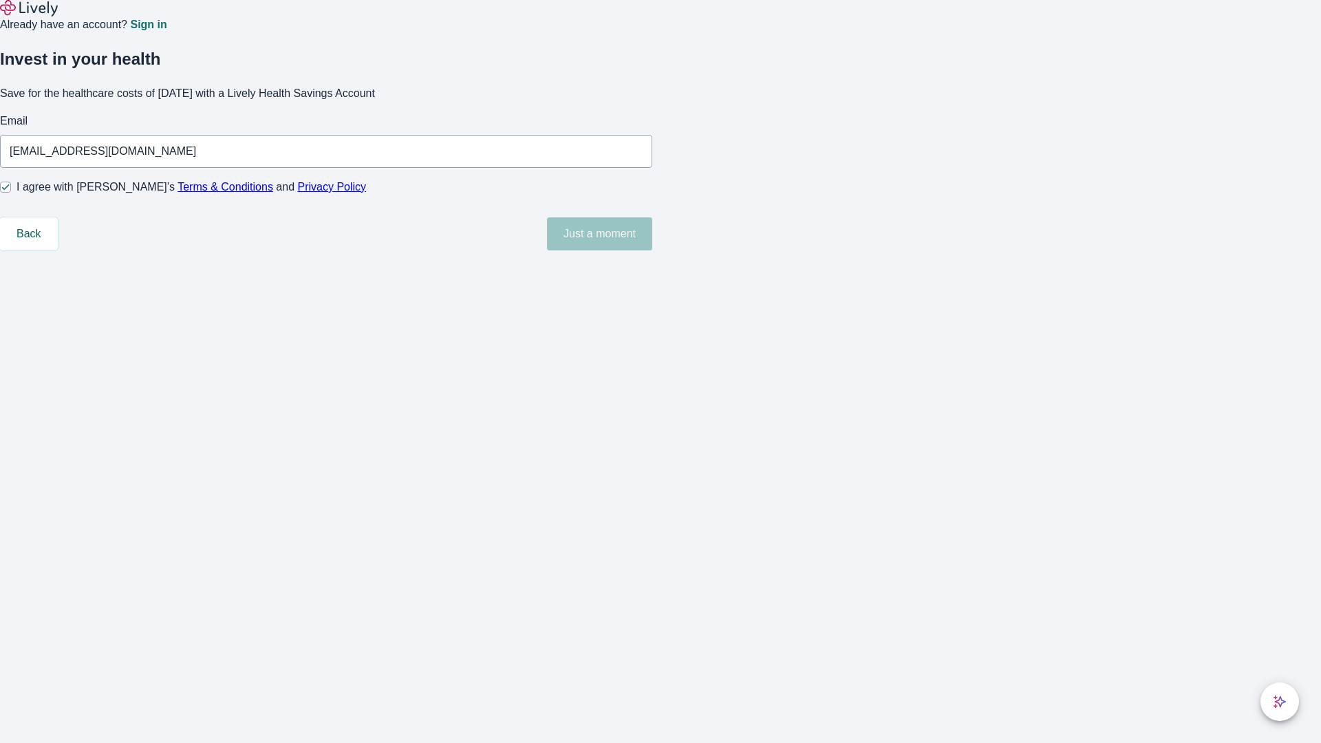 The image size is (1321, 743). What do you see at coordinates (148, 25) in the screenshot?
I see `a: Sign in` at bounding box center [148, 25].